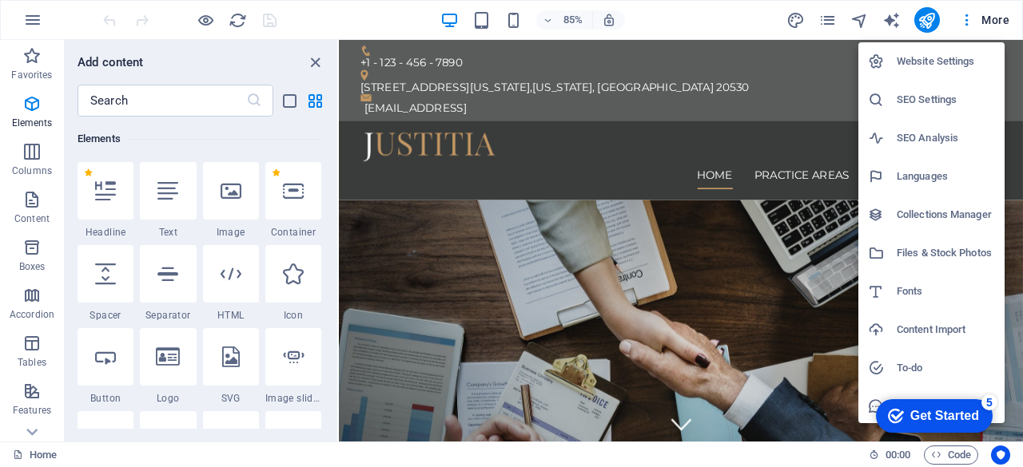  What do you see at coordinates (945, 330) in the screenshot?
I see `h6: Content Import` at bounding box center [945, 330].